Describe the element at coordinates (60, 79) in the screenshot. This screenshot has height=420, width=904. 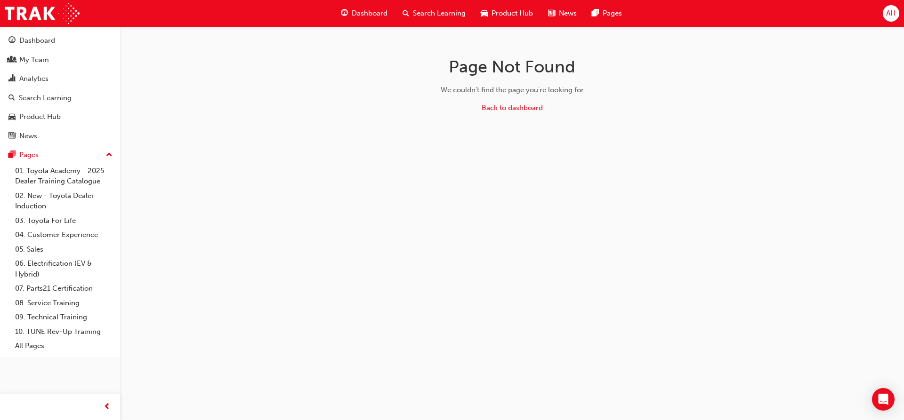
I see `a: Analytics` at that location.